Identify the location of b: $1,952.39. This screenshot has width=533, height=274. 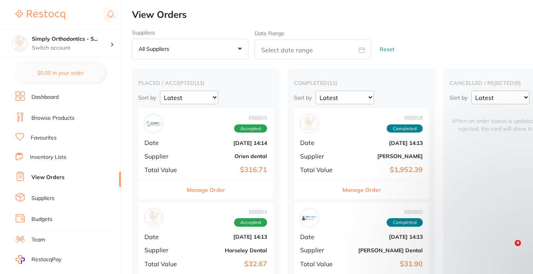
(384, 170).